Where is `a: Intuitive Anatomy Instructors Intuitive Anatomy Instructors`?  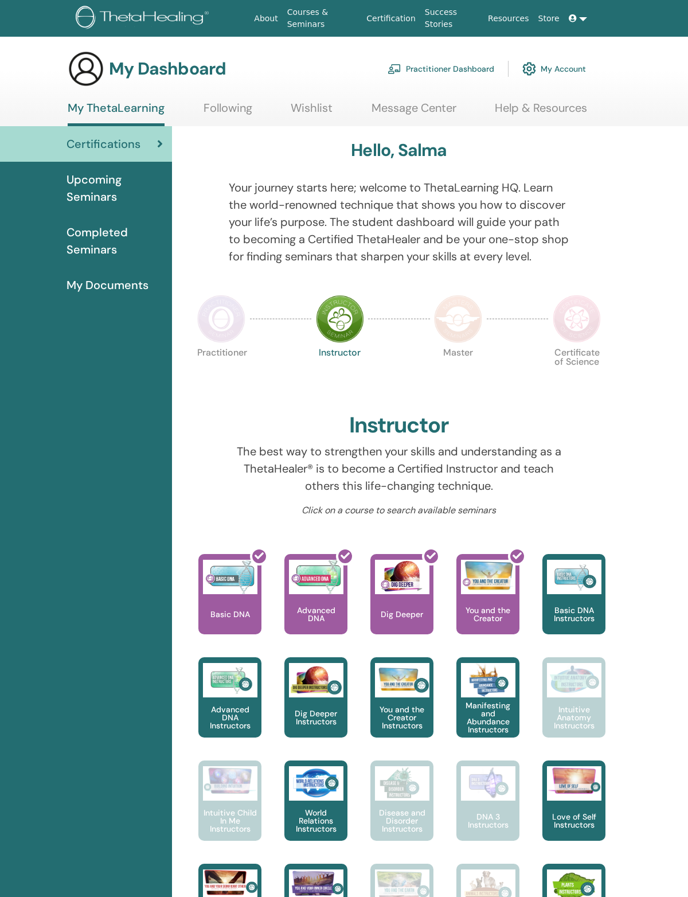 a: Intuitive Anatomy Instructors Intuitive Anatomy Instructors is located at coordinates (574, 709).